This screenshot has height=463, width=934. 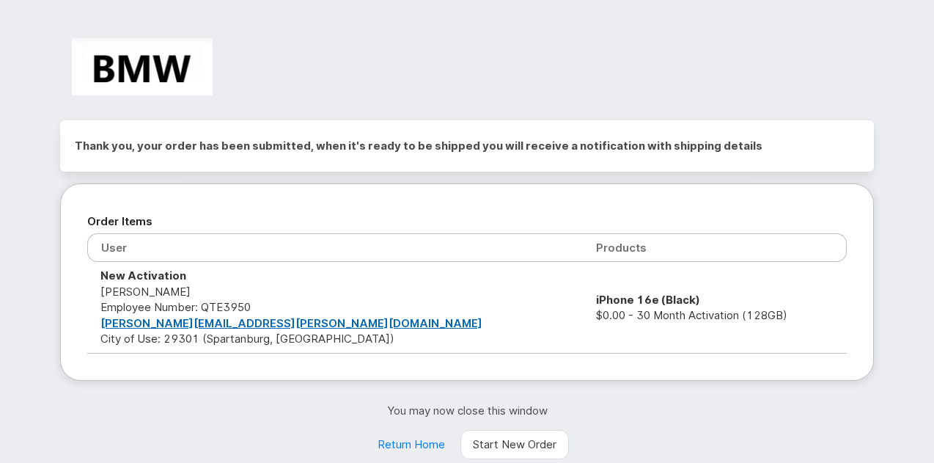 I want to click on a: Return Home, so click(x=411, y=444).